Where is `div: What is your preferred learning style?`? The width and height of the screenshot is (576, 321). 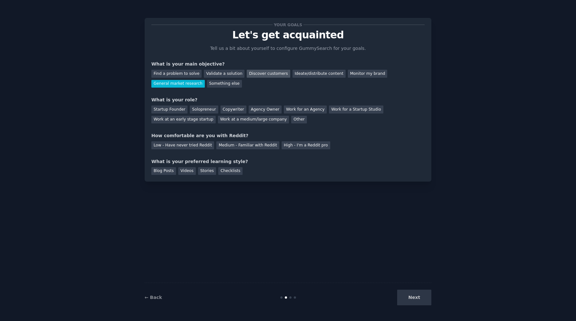
div: What is your preferred learning style? is located at coordinates (288, 162).